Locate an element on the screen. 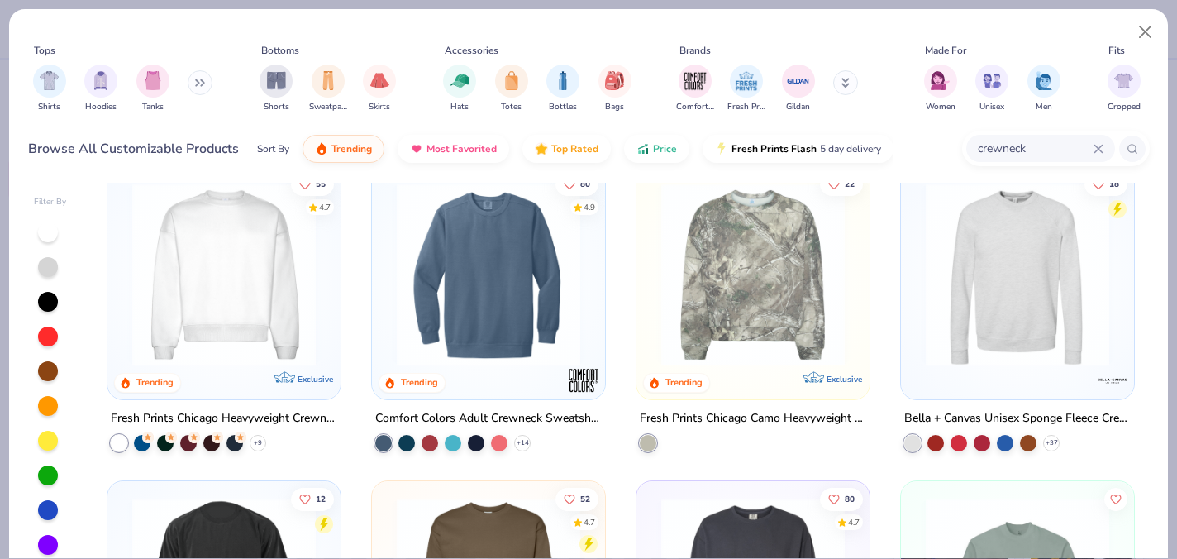 Image resolution: width=1177 pixels, height=559 pixels. span: Gildan is located at coordinates (797, 107).